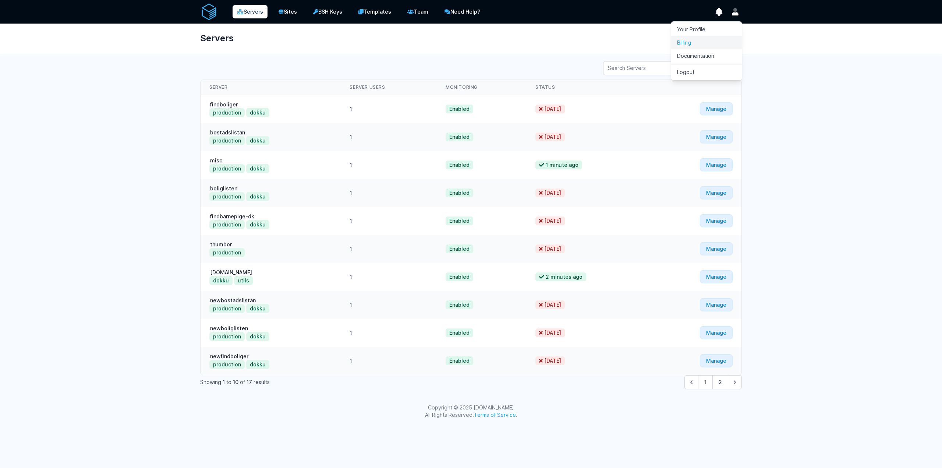 Image resolution: width=942 pixels, height=468 pixels. What do you see at coordinates (271, 87) in the screenshot?
I see `th: Server` at bounding box center [271, 87].